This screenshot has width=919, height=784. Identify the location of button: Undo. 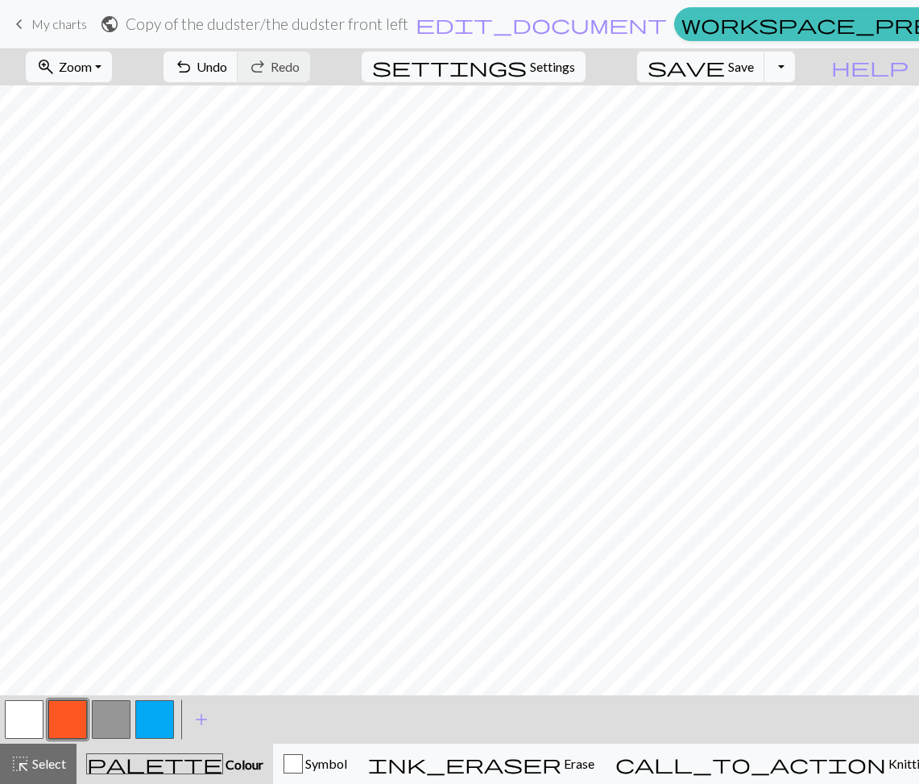
(201, 67).